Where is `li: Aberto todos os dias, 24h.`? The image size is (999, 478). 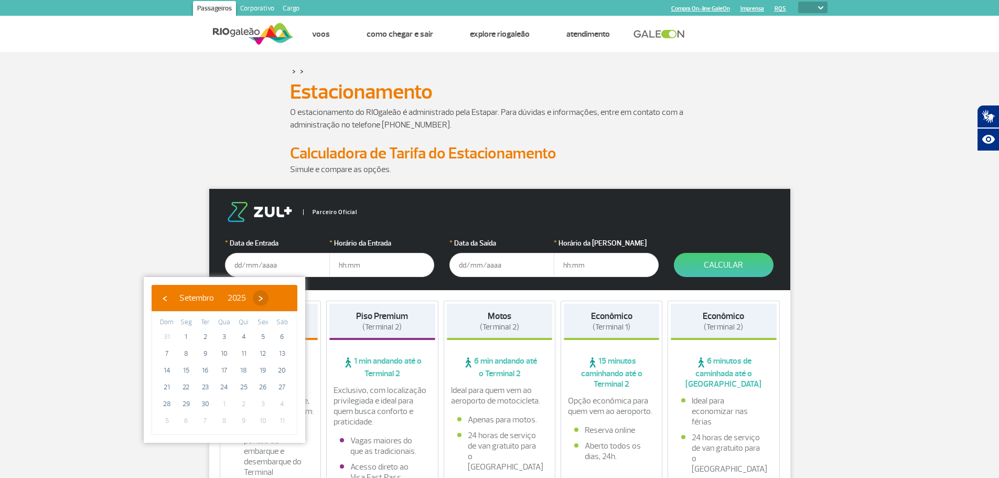
li: Aberto todos os dias, 24h. is located at coordinates (611, 451).